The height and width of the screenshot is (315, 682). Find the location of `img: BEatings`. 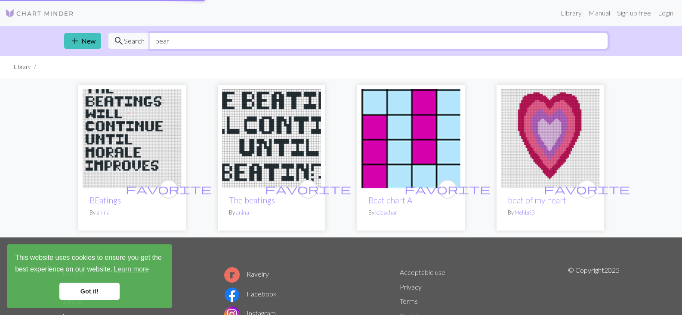

img: BEatings is located at coordinates (132, 139).